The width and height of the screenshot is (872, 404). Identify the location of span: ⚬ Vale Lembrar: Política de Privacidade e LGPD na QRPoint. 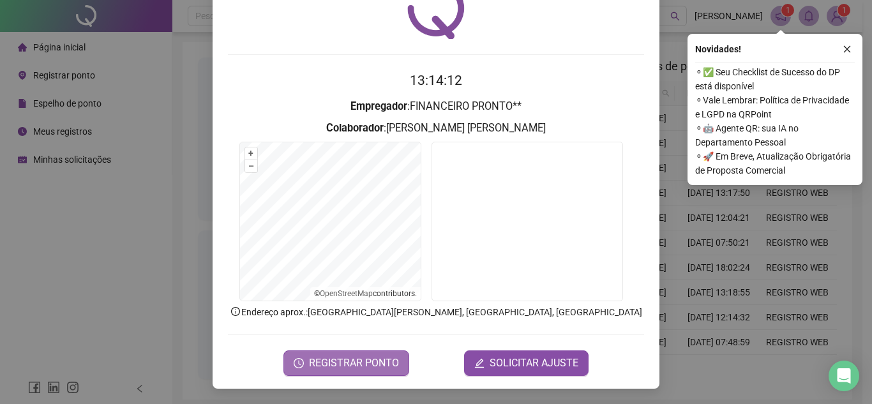
(775, 107).